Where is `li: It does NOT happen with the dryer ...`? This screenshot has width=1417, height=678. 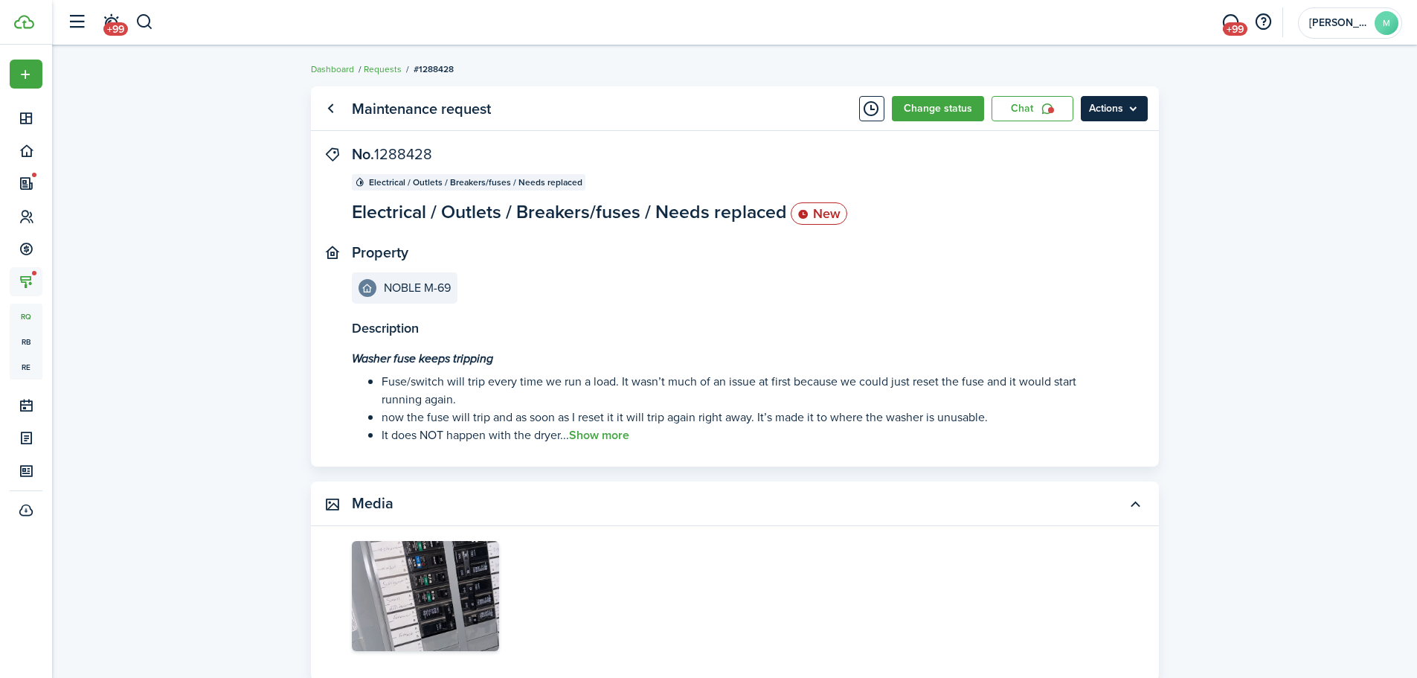 li: It does NOT happen with the dryer ... is located at coordinates (750, 435).